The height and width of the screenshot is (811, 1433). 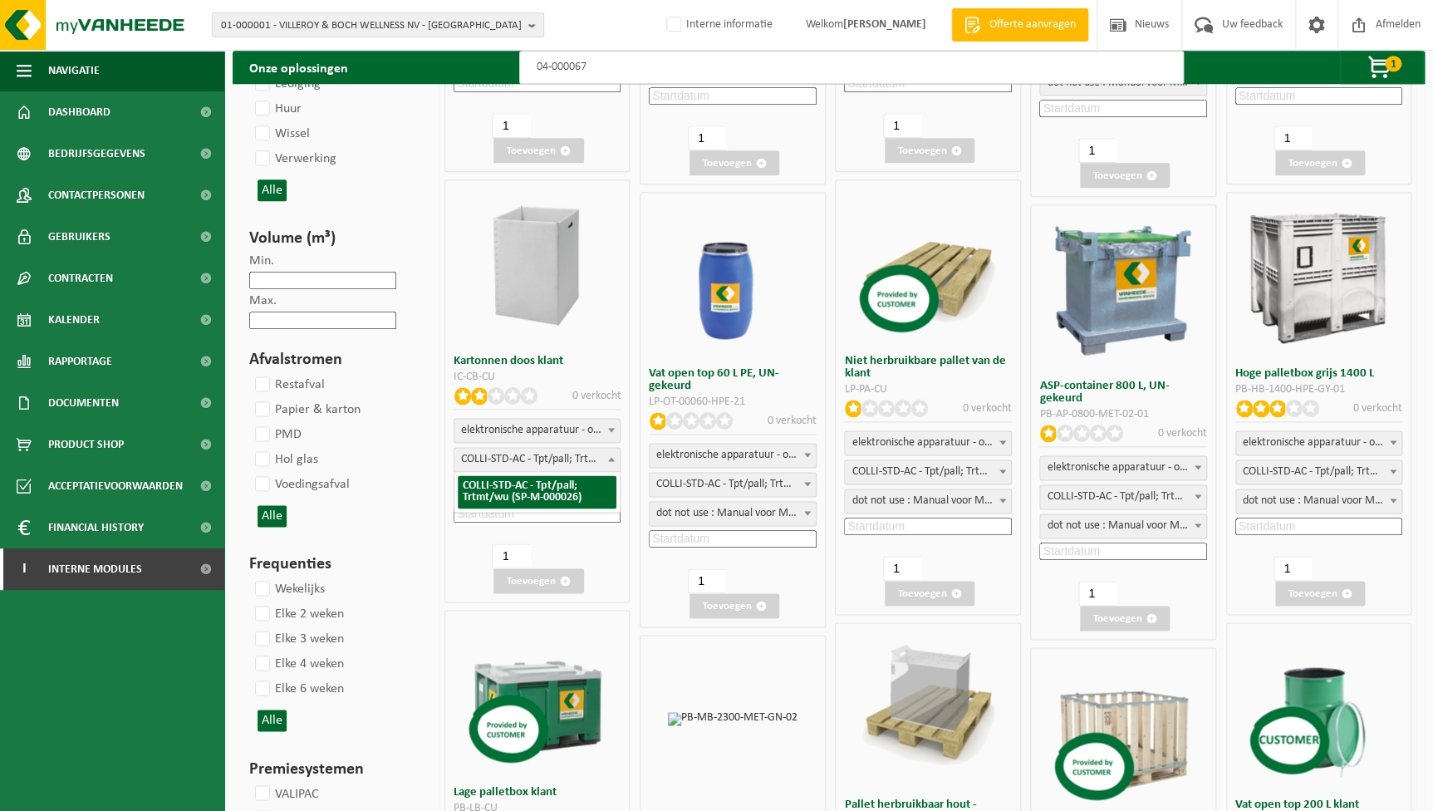 I want to click on span: Contactpersonen, so click(x=96, y=195).